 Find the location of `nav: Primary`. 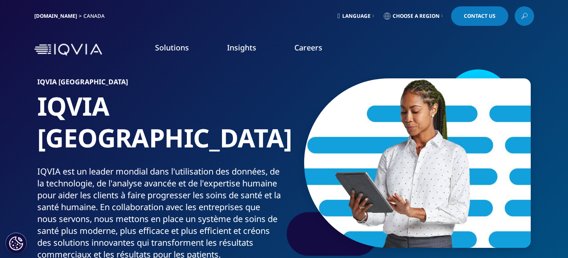

nav: Primary is located at coordinates (320, 50).